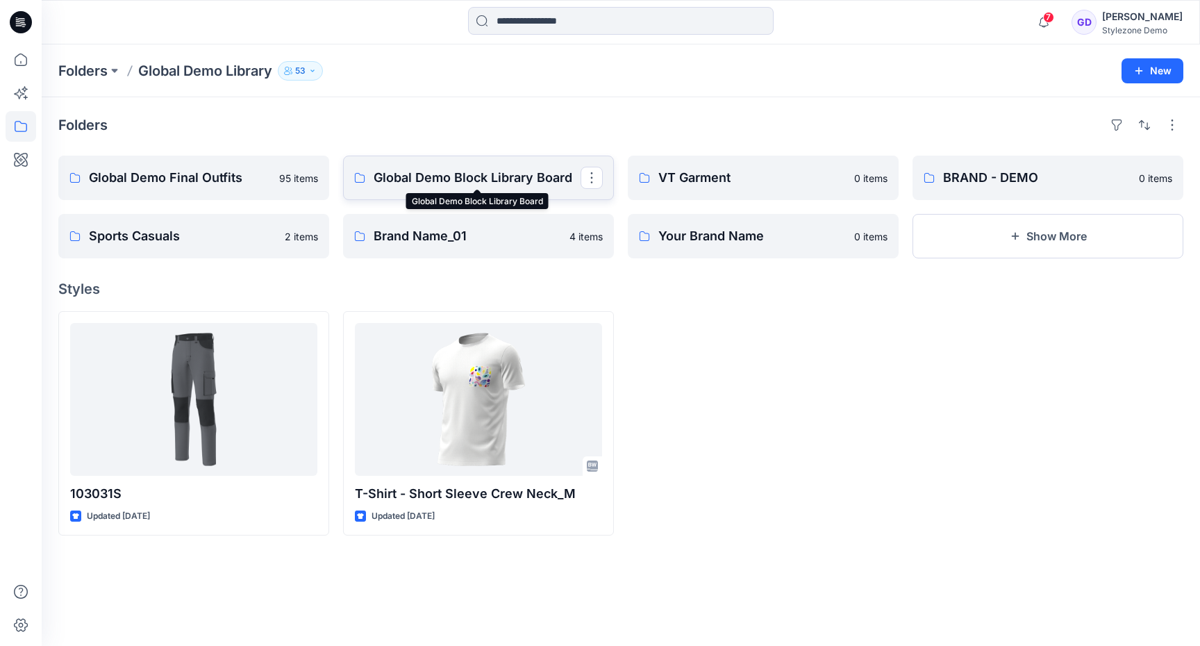 This screenshot has width=1200, height=646. I want to click on a: Brand Name_014 items, so click(478, 236).